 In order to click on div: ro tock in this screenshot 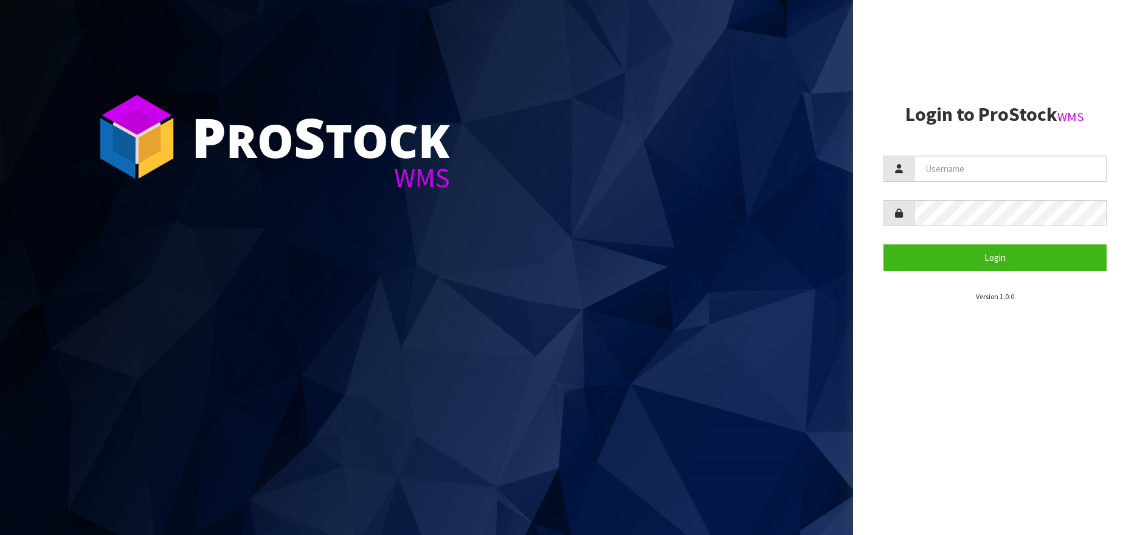, I will do `click(320, 137)`.